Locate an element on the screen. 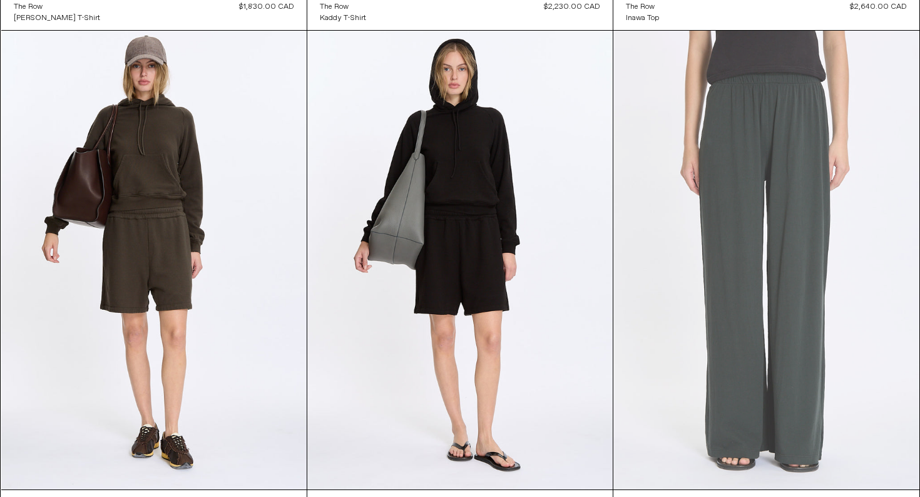 Image resolution: width=920 pixels, height=497 pixels. a: Inawa Top is located at coordinates (642, 18).